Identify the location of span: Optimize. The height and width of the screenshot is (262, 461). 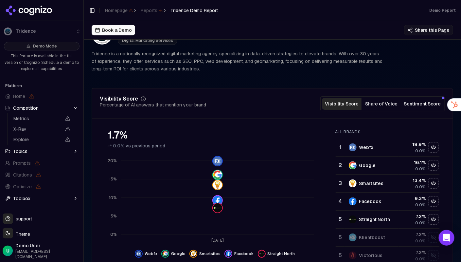
(22, 187).